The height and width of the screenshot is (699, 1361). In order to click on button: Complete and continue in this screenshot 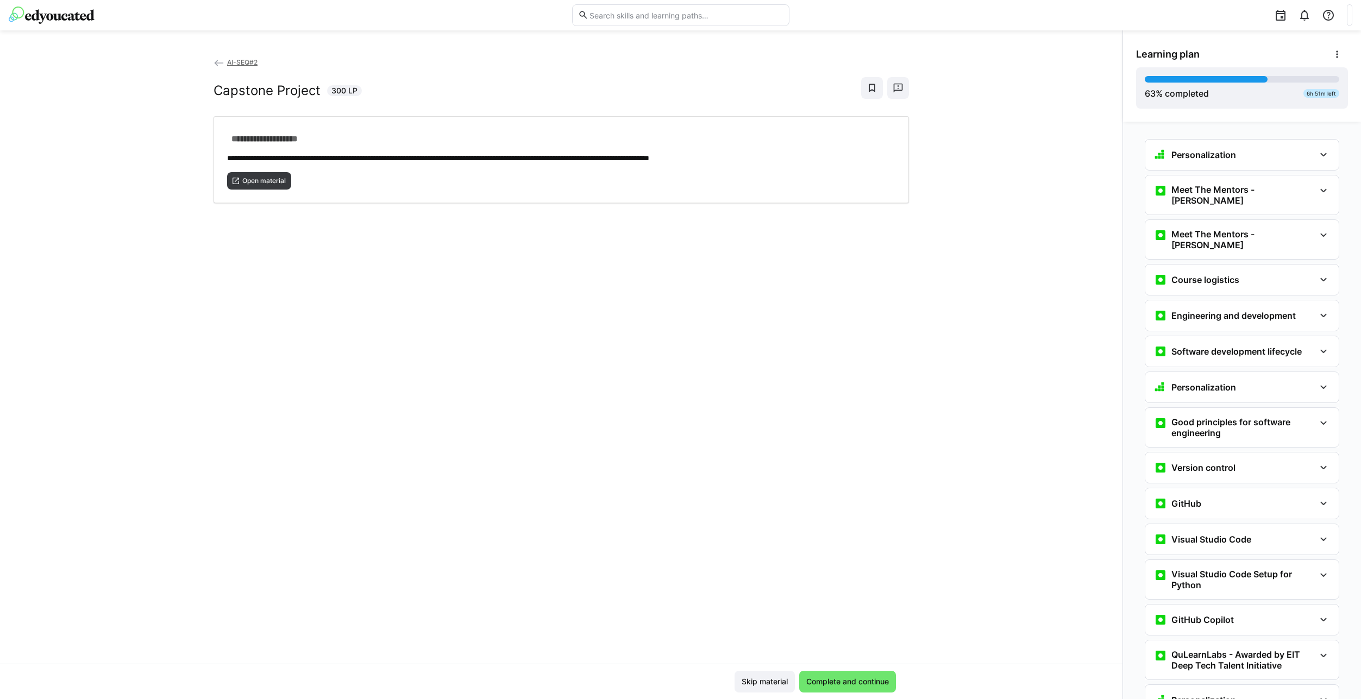, I will do `click(848, 682)`.